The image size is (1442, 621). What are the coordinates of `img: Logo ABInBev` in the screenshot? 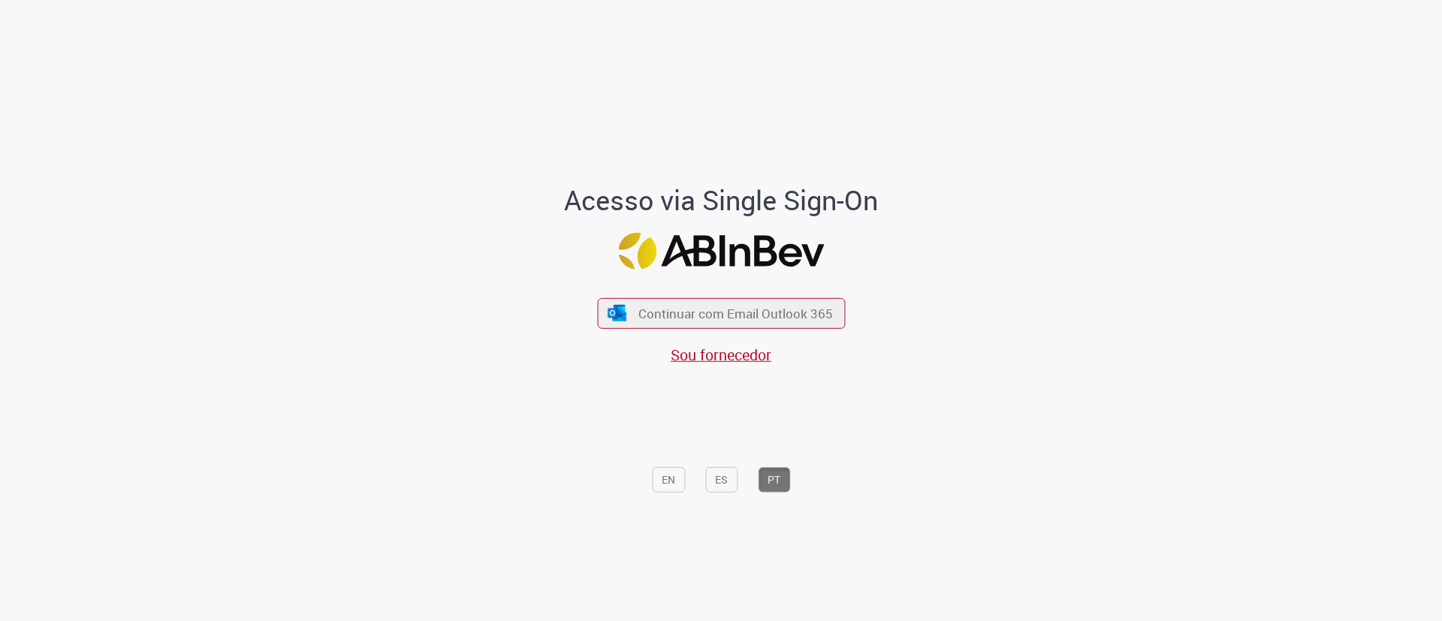 It's located at (721, 251).